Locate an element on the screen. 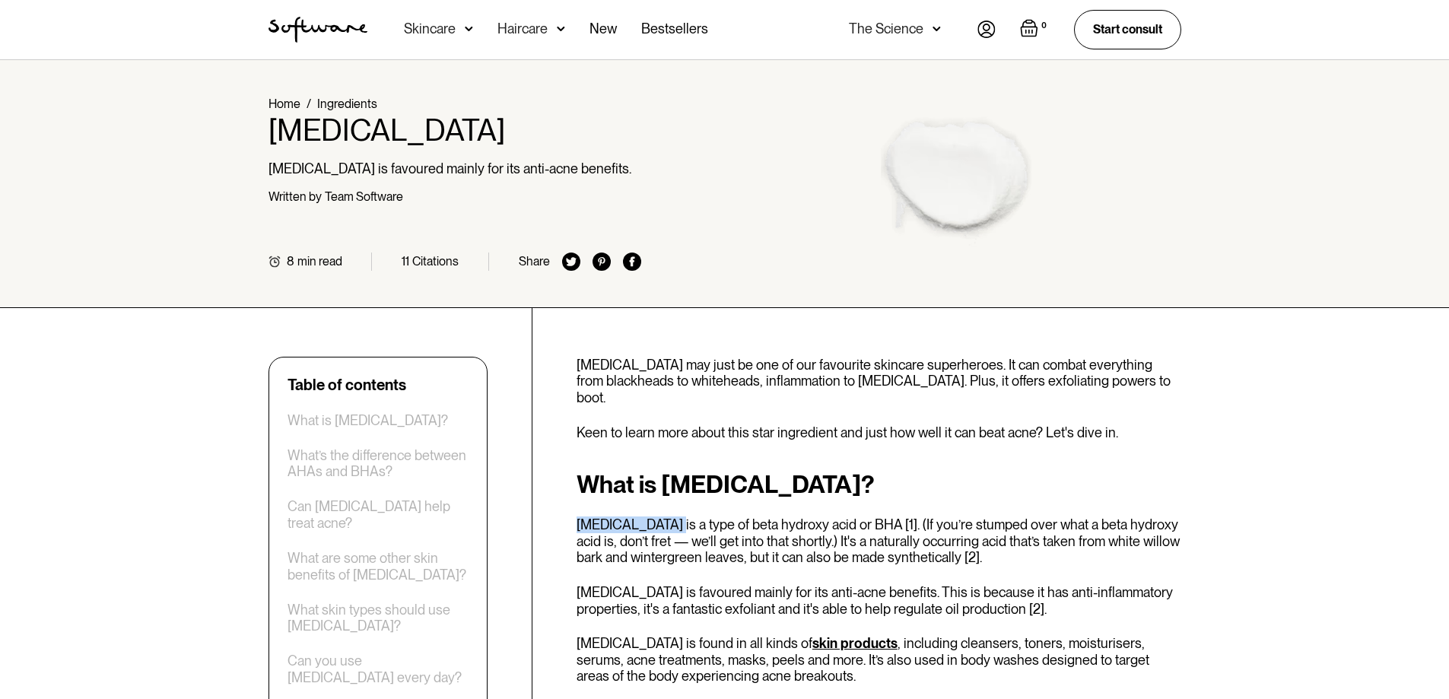  div: The Science is located at coordinates (886, 29).